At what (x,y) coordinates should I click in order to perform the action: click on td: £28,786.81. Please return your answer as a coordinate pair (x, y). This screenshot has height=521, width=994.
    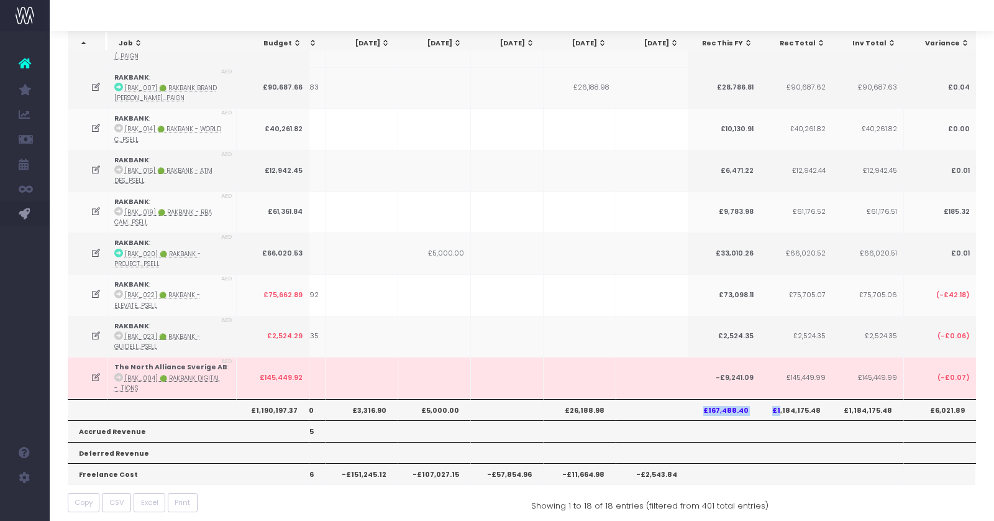
    Looking at the image, I should click on (723, 88).